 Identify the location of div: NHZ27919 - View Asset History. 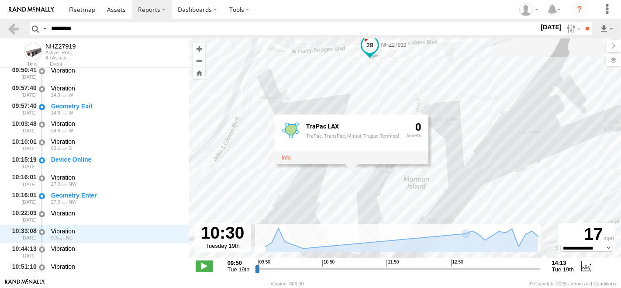
(61, 46).